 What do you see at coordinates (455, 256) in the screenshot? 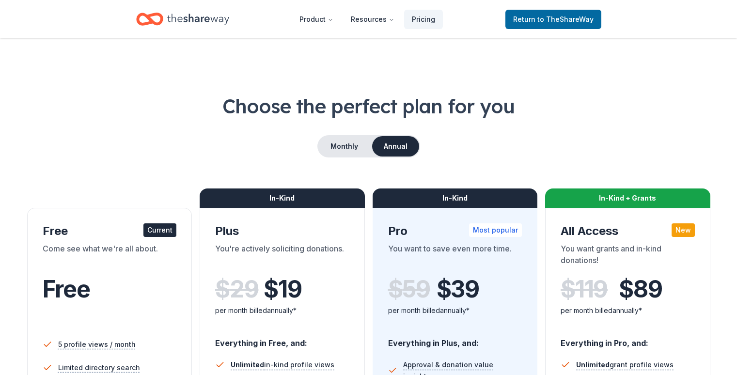
I see `div: You want to save even more time.` at bounding box center [455, 256].